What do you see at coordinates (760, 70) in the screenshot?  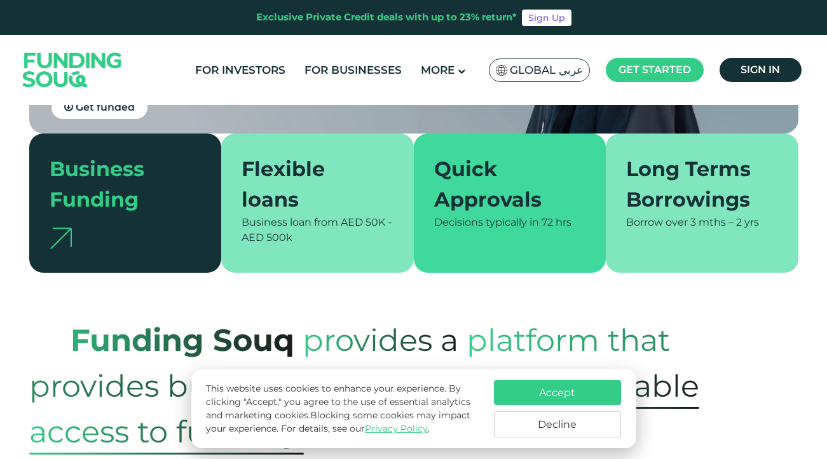 I see `a: Sign in` at bounding box center [760, 70].